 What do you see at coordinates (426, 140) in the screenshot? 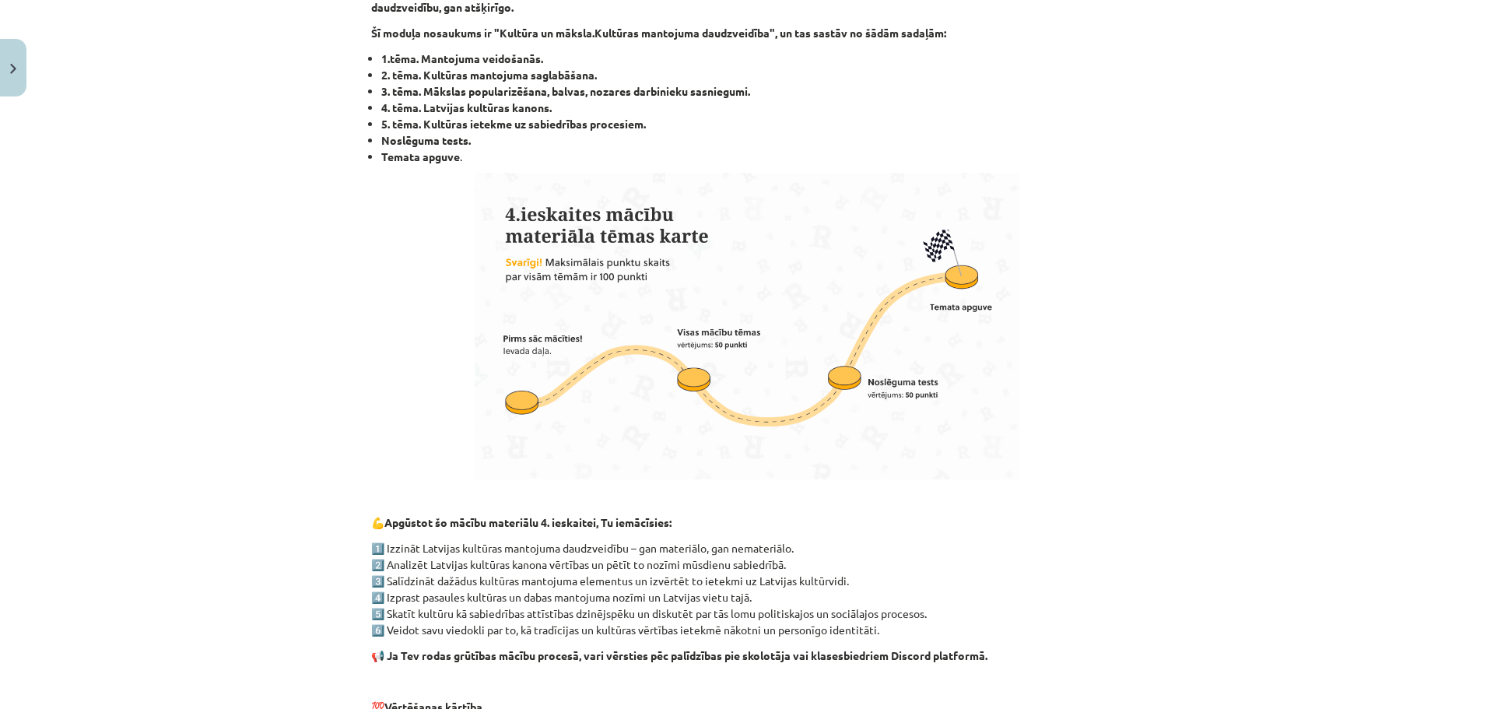
I see `b: Noslēguma tests.` at bounding box center [426, 140].